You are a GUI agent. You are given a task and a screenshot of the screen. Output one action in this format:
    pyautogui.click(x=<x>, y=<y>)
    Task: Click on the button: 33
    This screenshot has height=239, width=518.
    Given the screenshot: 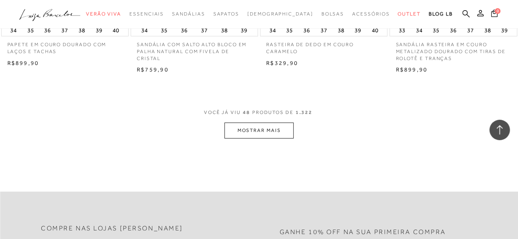 What is the action you would take?
    pyautogui.click(x=402, y=30)
    